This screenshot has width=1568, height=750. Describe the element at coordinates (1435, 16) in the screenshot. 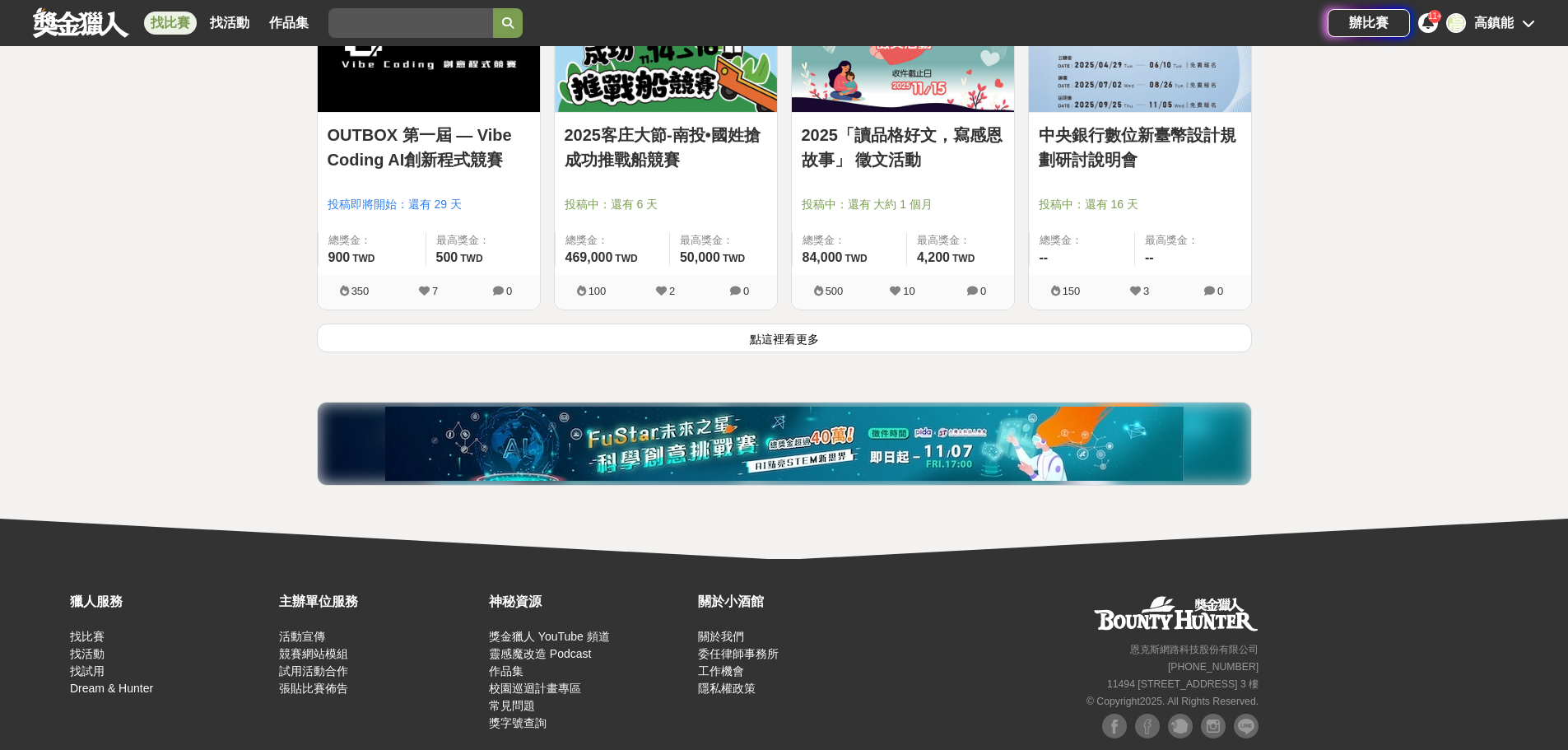

I see `span: 11+` at that location.